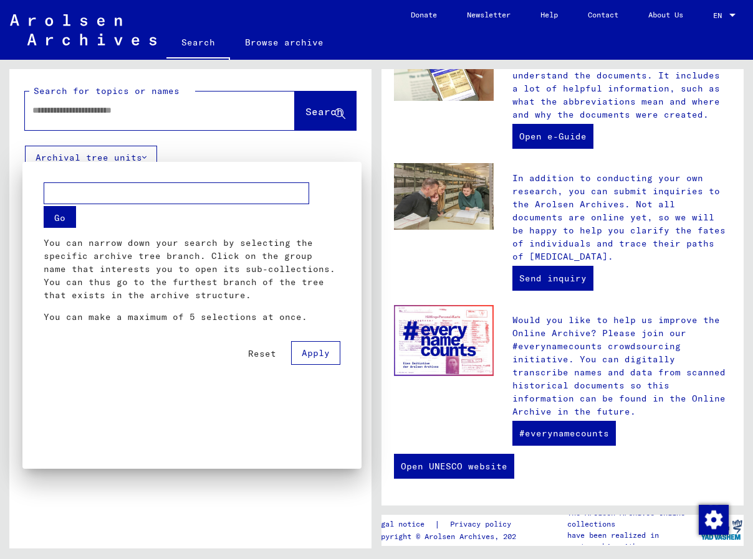 This screenshot has height=559, width=753. Describe the element at coordinates (315, 353) in the screenshot. I see `button: Apply` at that location.